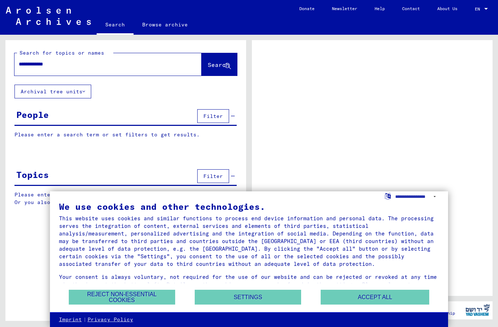 The image size is (498, 327). Describe the element at coordinates (219, 65) in the screenshot. I see `span: Search` at that location.